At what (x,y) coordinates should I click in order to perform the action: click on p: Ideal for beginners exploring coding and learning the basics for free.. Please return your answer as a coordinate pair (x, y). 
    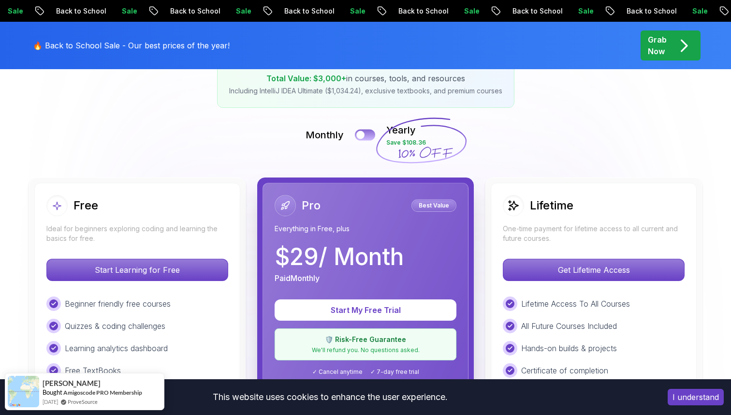
    Looking at the image, I should click on (137, 234).